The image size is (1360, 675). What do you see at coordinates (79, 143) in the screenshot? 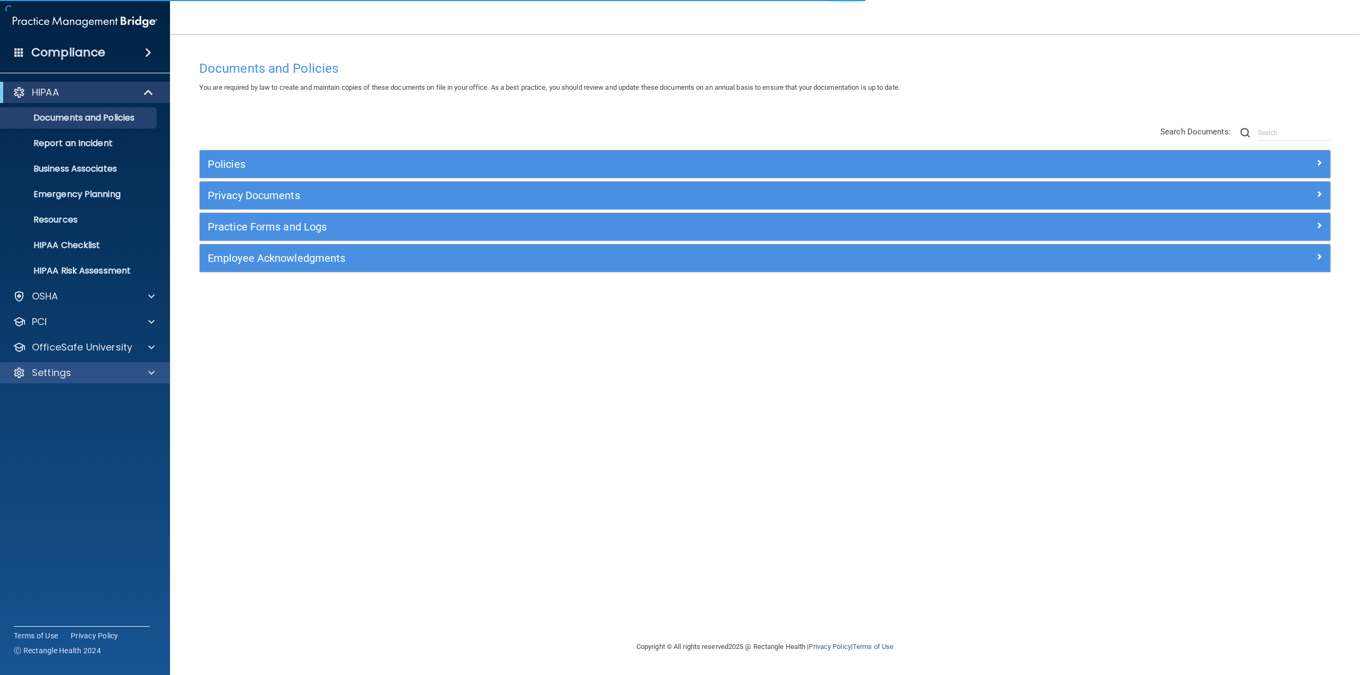
I see `p: Report an Incident` at bounding box center [79, 143].